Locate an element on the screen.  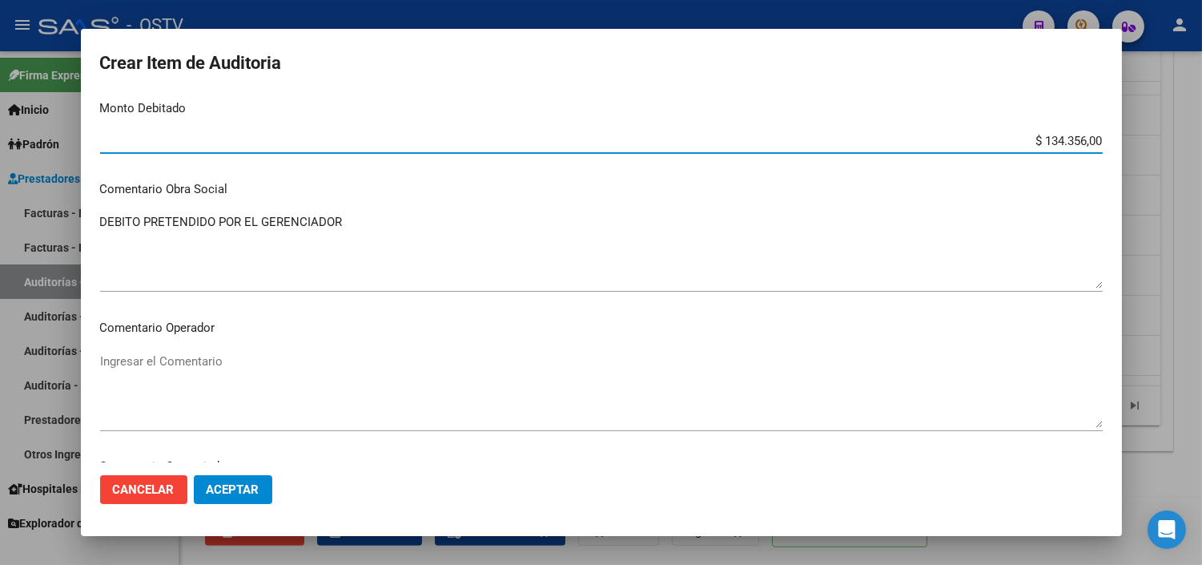
p: Comentario Operador is located at coordinates (602, 328).